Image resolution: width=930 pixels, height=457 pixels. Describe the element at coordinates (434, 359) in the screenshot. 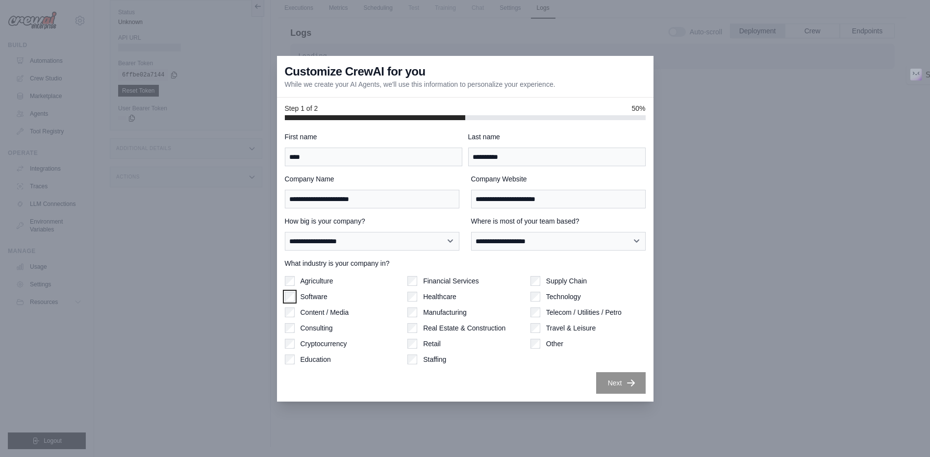

I see `label: Staffing` at that location.